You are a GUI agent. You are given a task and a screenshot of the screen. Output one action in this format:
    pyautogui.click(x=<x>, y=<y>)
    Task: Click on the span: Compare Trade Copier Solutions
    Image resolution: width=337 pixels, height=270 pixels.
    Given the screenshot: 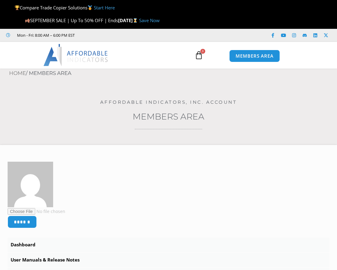 What is the action you would take?
    pyautogui.click(x=65, y=8)
    